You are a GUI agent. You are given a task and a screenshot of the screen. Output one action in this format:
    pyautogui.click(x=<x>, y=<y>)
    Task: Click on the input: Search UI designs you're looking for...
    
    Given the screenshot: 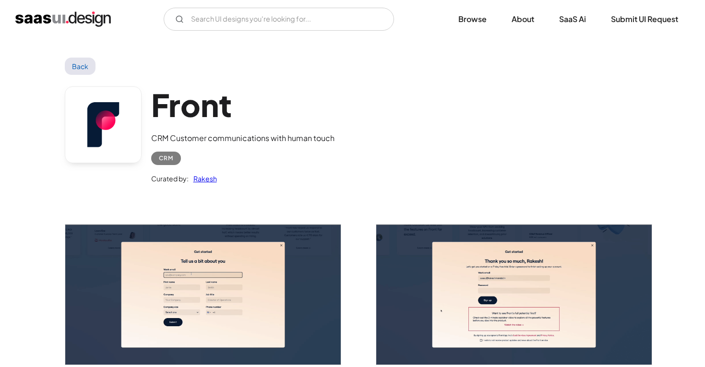 What is the action you would take?
    pyautogui.click(x=279, y=19)
    